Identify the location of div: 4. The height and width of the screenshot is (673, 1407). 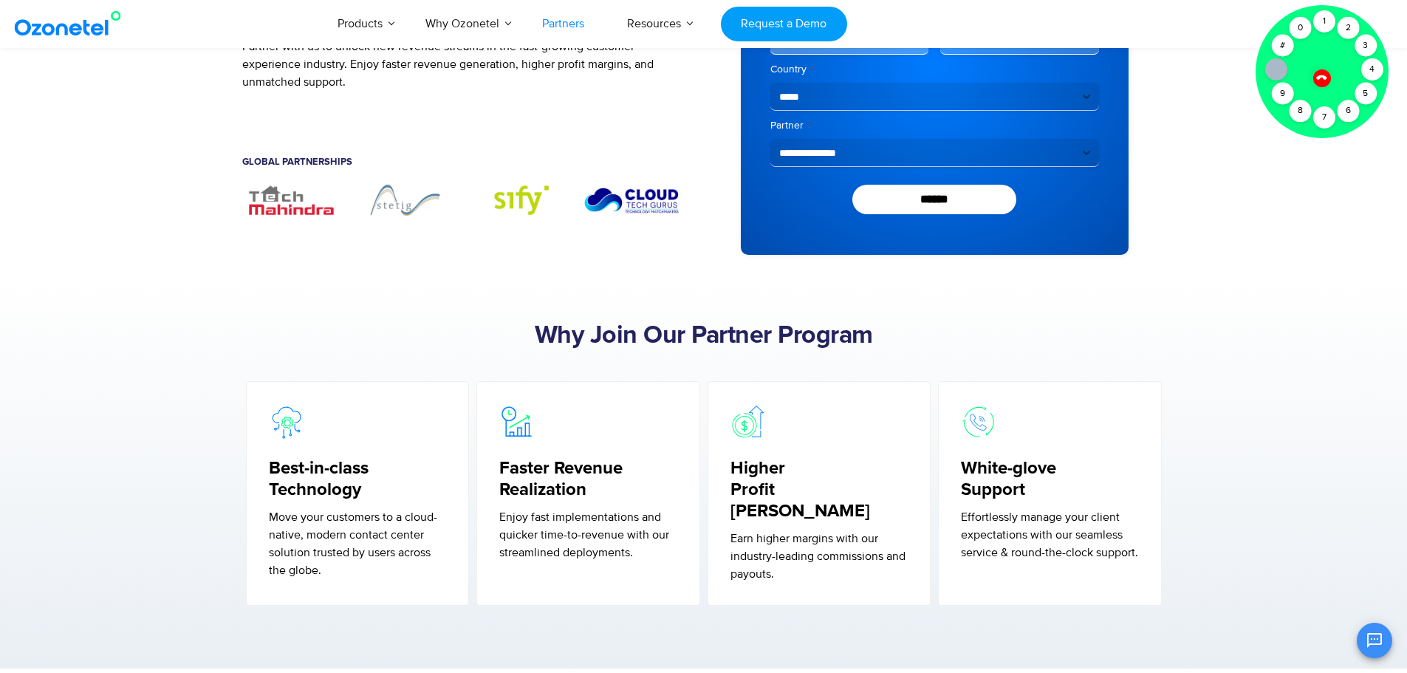
(1373, 69).